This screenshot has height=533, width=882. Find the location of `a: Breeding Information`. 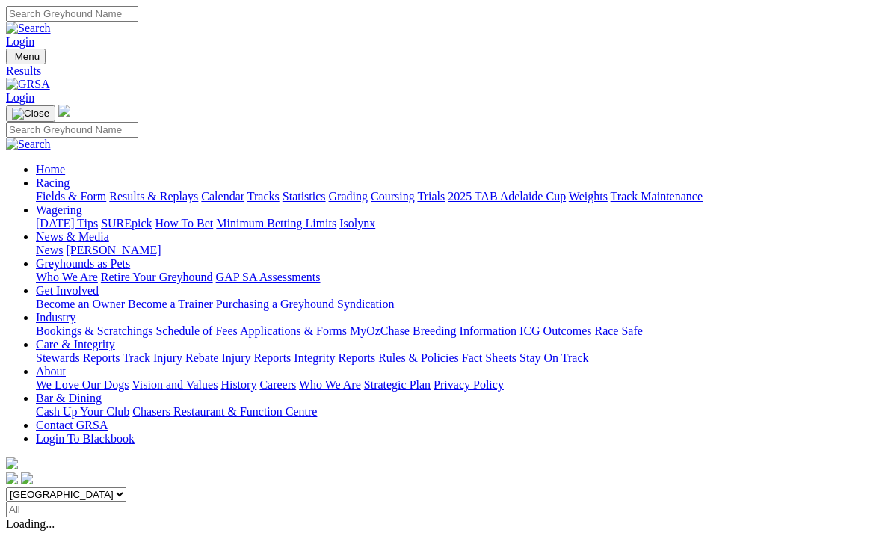

a: Breeding Information is located at coordinates (464, 330).